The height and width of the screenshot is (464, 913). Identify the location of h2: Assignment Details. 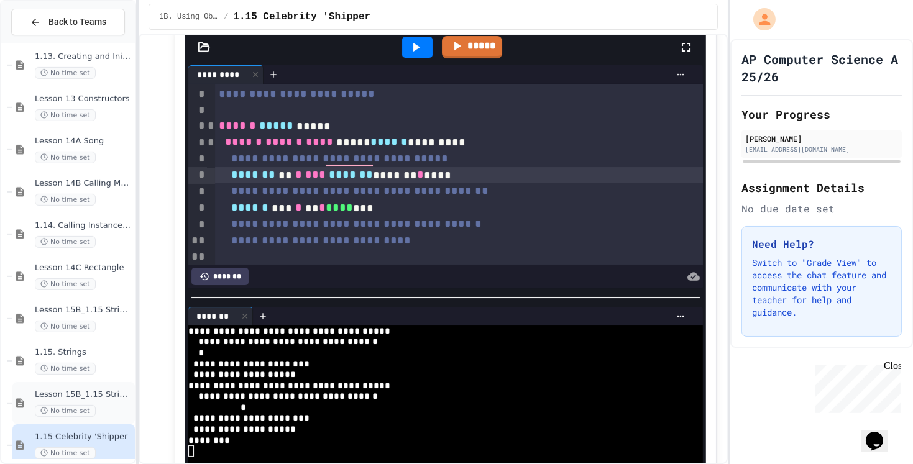
(821, 188).